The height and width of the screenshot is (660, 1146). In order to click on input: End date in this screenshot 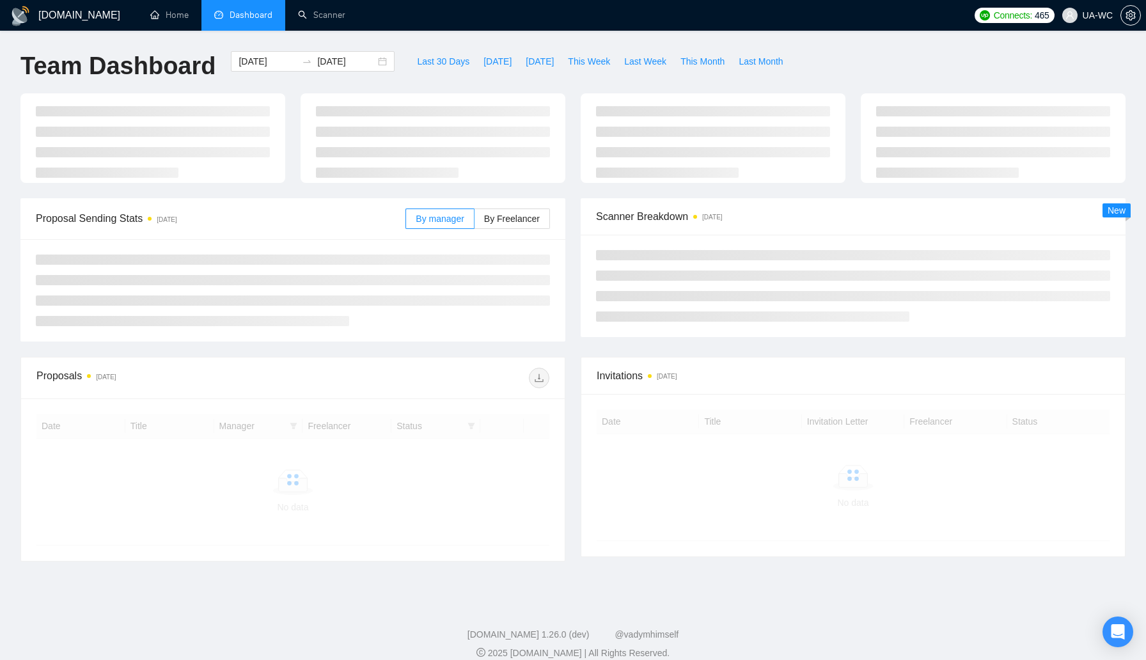, I will do `click(346, 61)`.